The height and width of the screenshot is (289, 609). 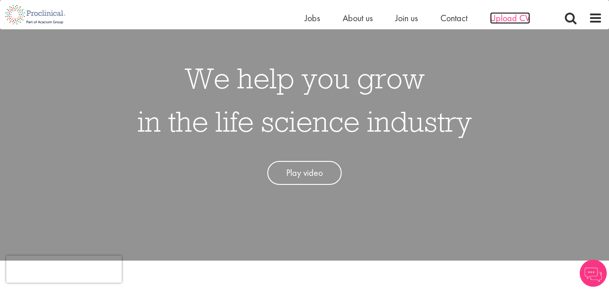 What do you see at coordinates (454, 18) in the screenshot?
I see `span: Contact` at bounding box center [454, 18].